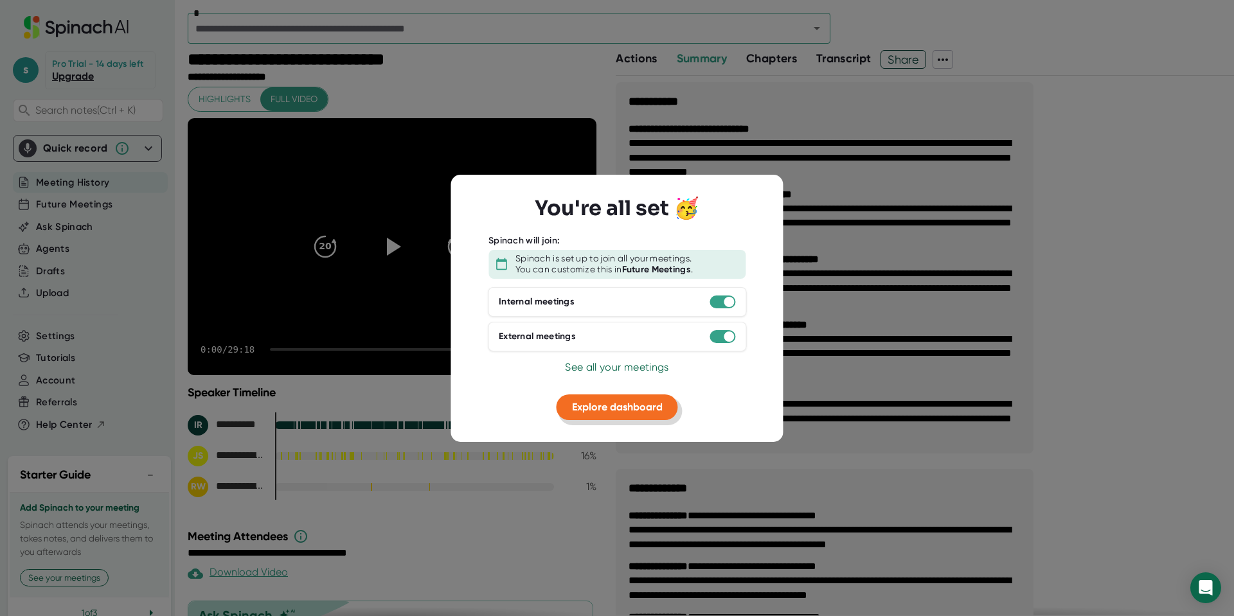  Describe the element at coordinates (537, 337) in the screenshot. I see `div: External meetings` at that location.